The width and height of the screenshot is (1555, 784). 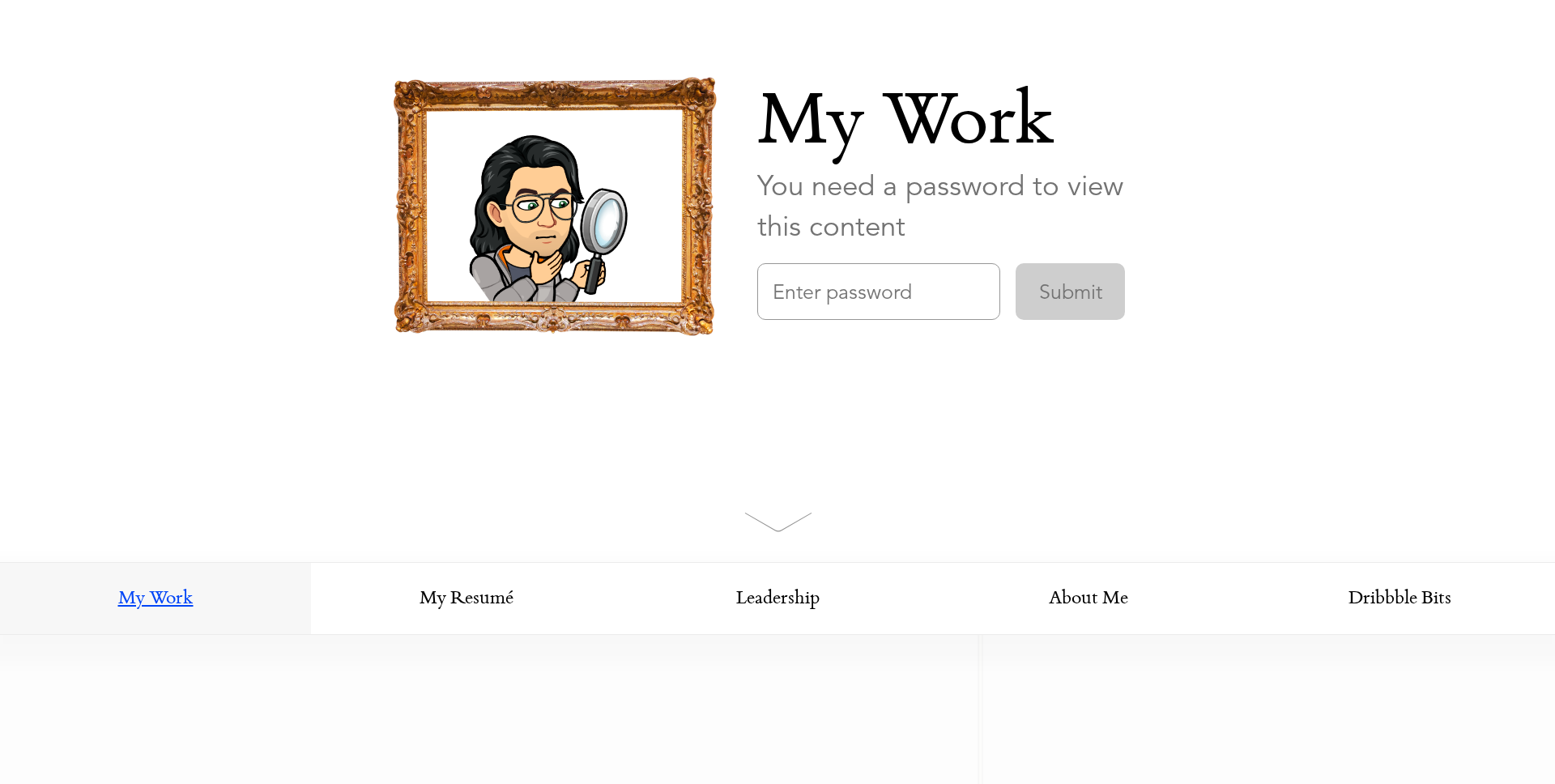 I want to click on p: You need a password to view this content, so click(x=960, y=206).